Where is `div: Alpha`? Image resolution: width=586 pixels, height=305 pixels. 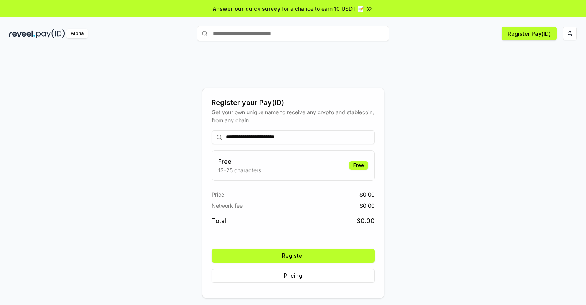
div: Alpha is located at coordinates (77, 33).